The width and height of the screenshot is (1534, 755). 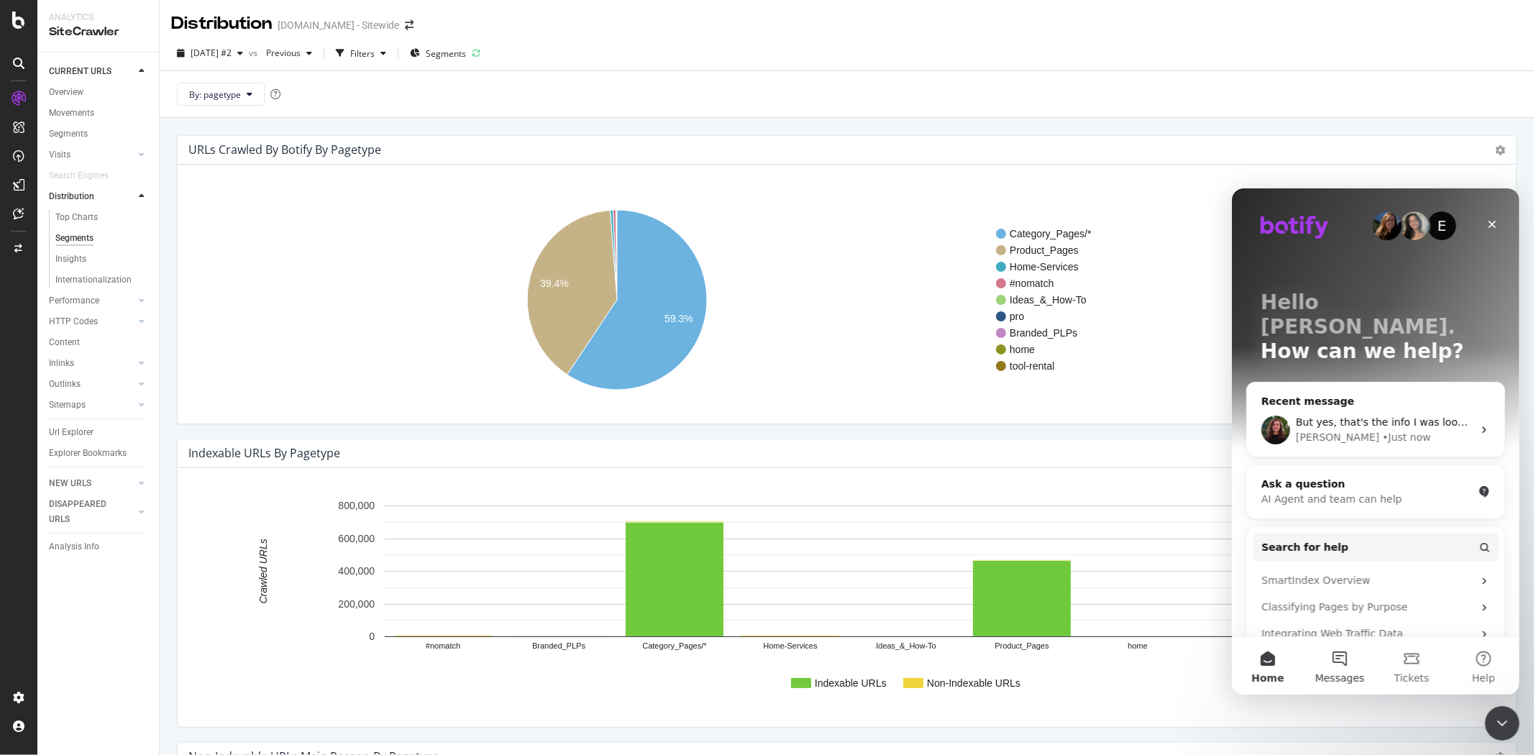 I want to click on div: Performance, so click(x=74, y=301).